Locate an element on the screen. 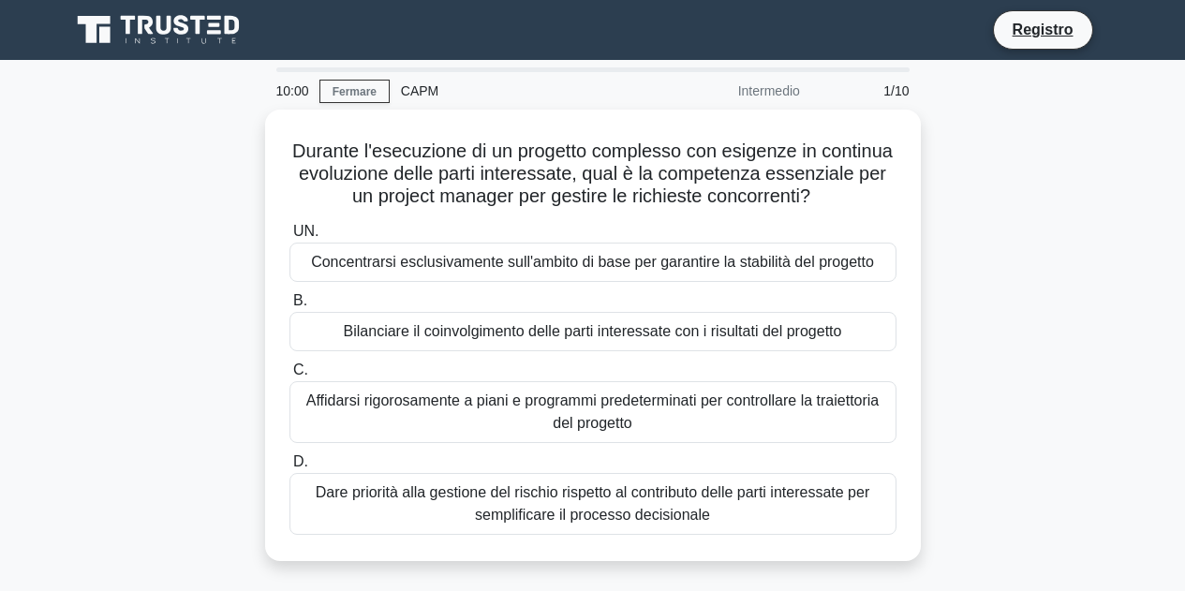 The height and width of the screenshot is (591, 1185). font: Intermedio is located at coordinates (769, 91).